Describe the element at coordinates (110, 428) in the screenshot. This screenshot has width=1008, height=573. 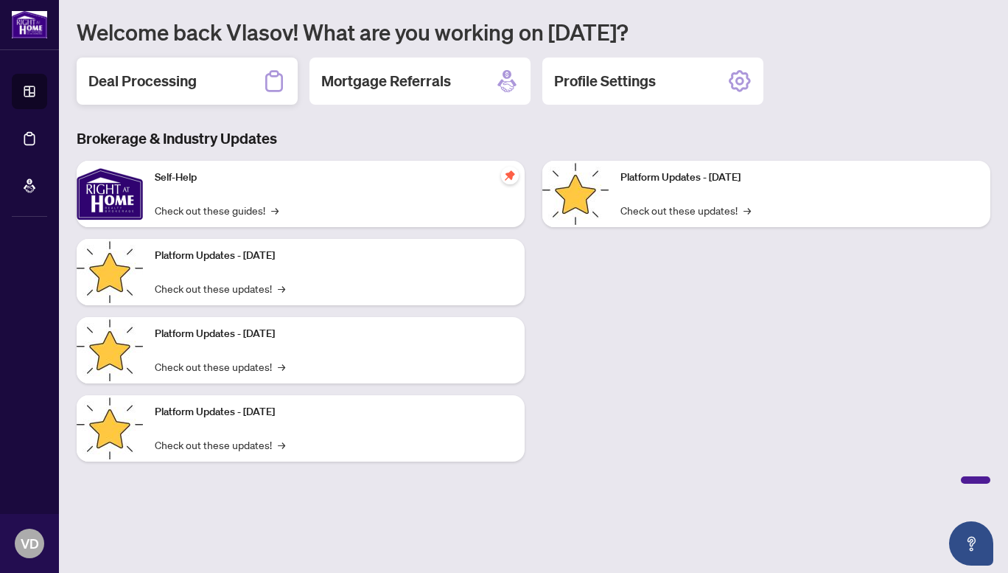
I see `img: Platform Updates - July 8, 2025` at that location.